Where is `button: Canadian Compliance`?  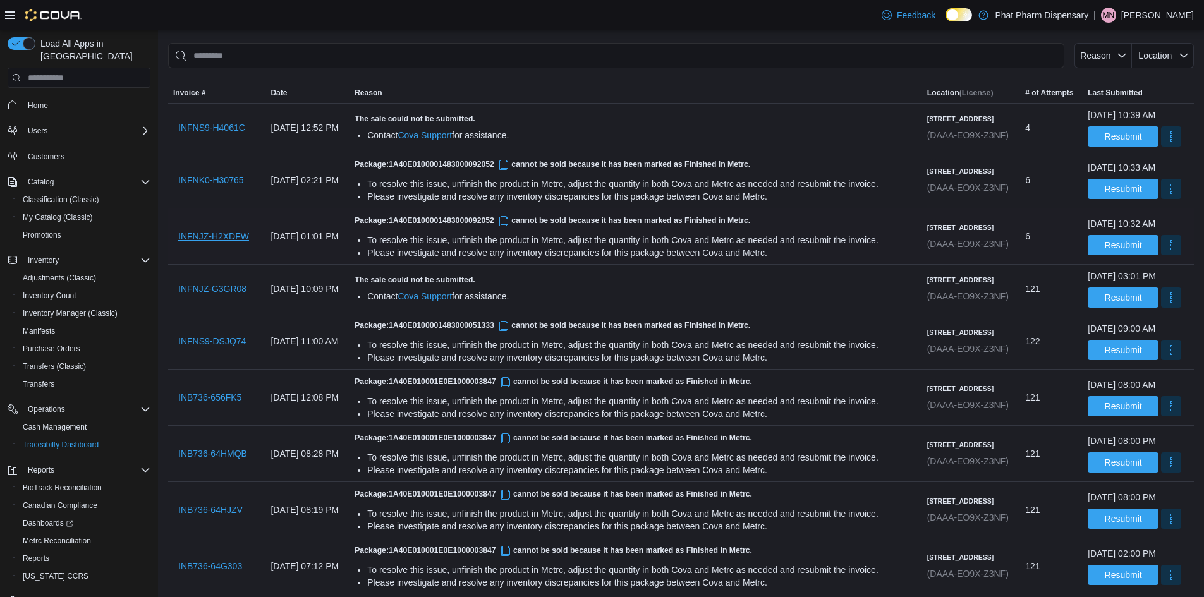
button: Canadian Compliance is located at coordinates (84, 506).